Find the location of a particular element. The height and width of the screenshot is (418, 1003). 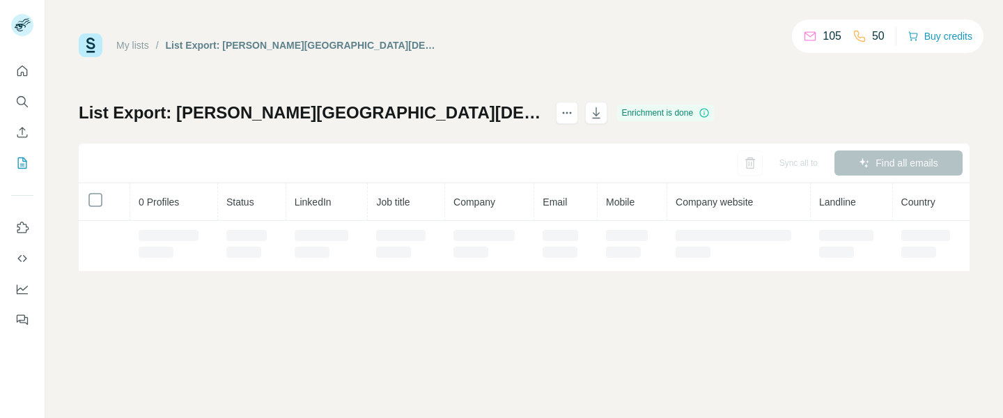

span: Company website is located at coordinates (714, 202).